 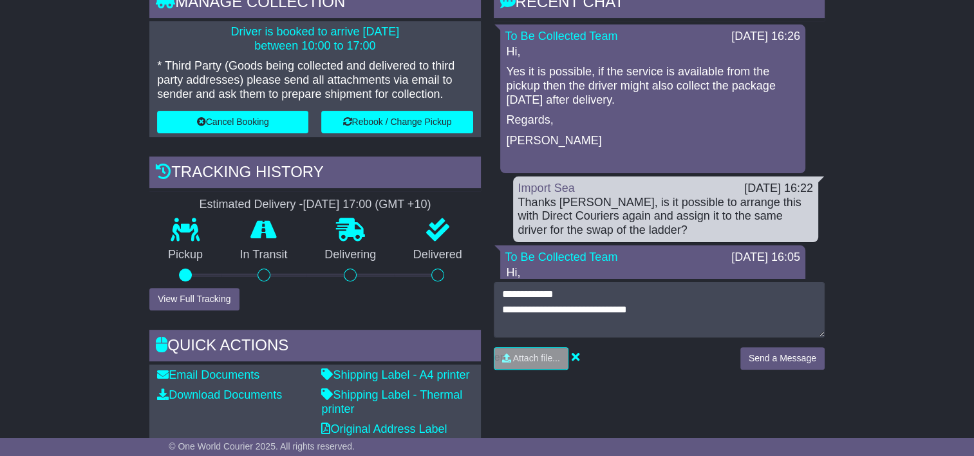 I want to click on div: Estimated Delivery -, so click(x=315, y=205).